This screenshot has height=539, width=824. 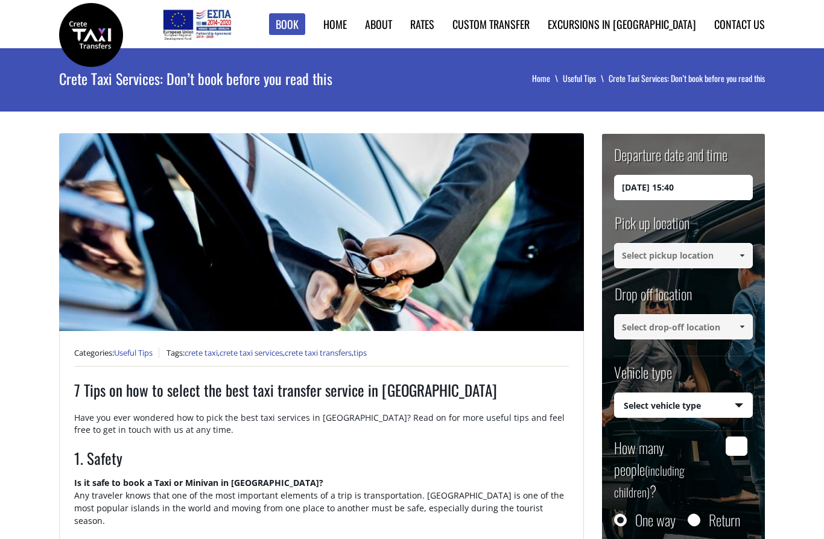 I want to click on label: Pick up location, so click(x=651, y=227).